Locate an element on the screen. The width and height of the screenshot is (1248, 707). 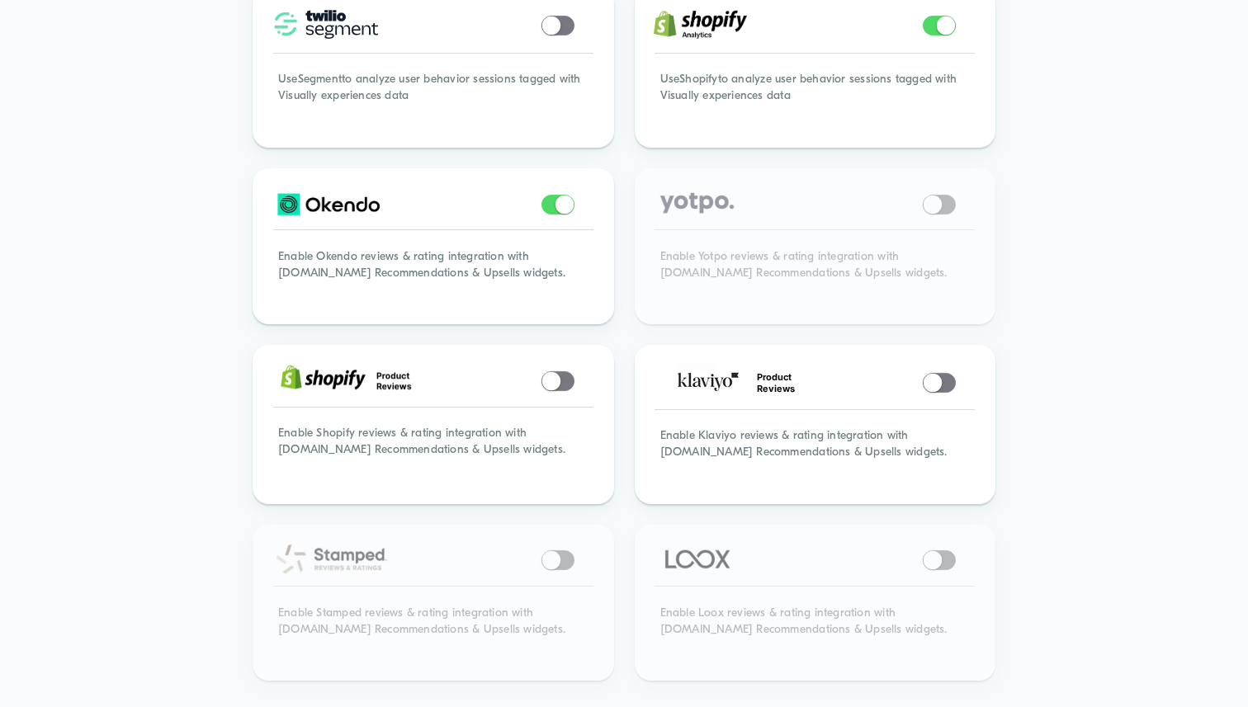
div: Use Shopify to analyze user behavior sessions tagged with Visually experiences data is located at coordinates (816, 97).